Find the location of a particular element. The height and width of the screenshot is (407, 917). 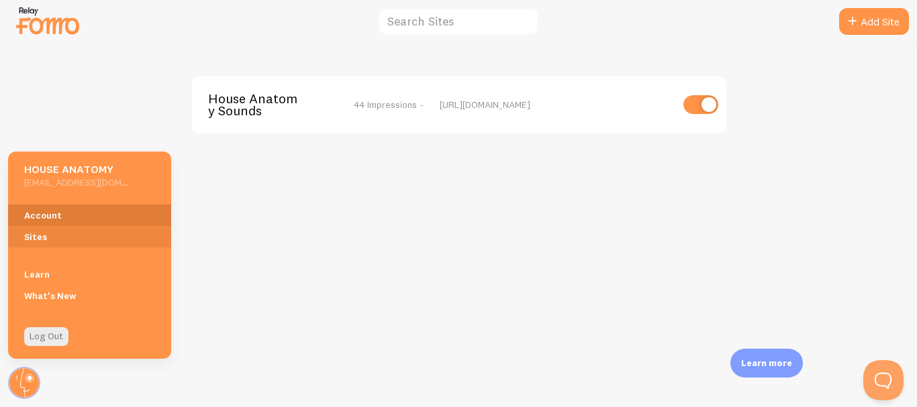

div: Learn more is located at coordinates (767, 363).